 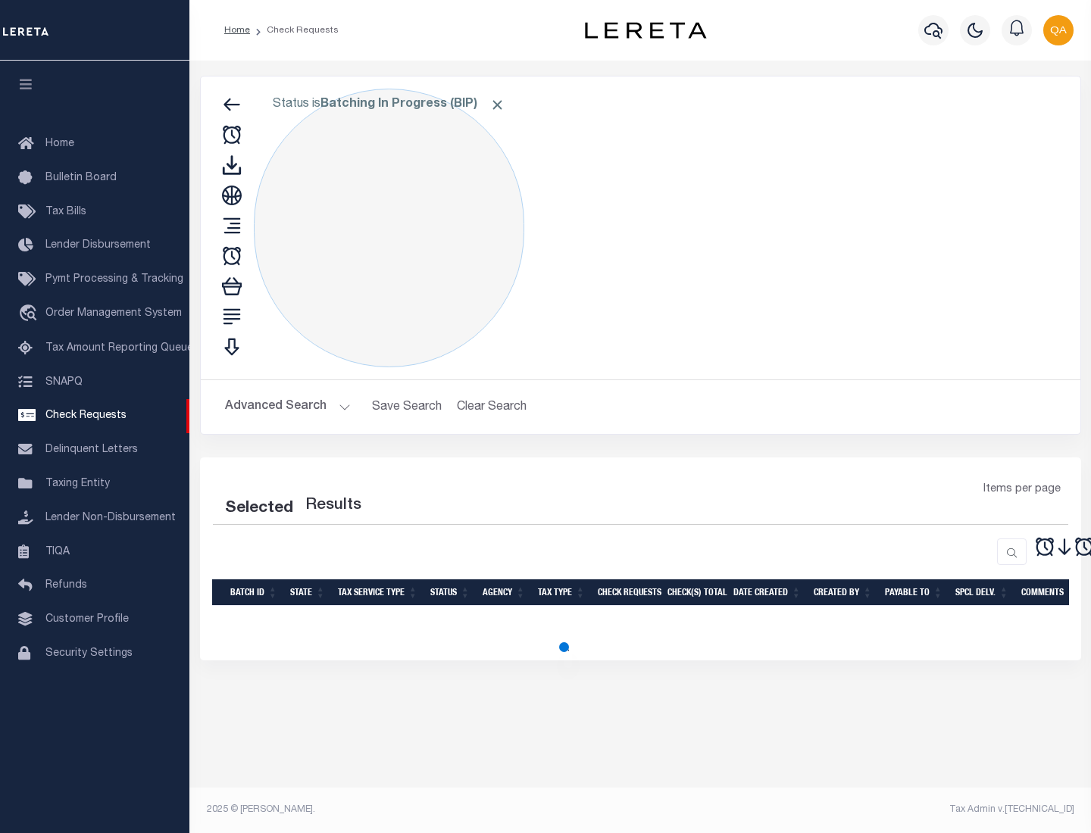 I want to click on button: Advanced Search, so click(x=288, y=407).